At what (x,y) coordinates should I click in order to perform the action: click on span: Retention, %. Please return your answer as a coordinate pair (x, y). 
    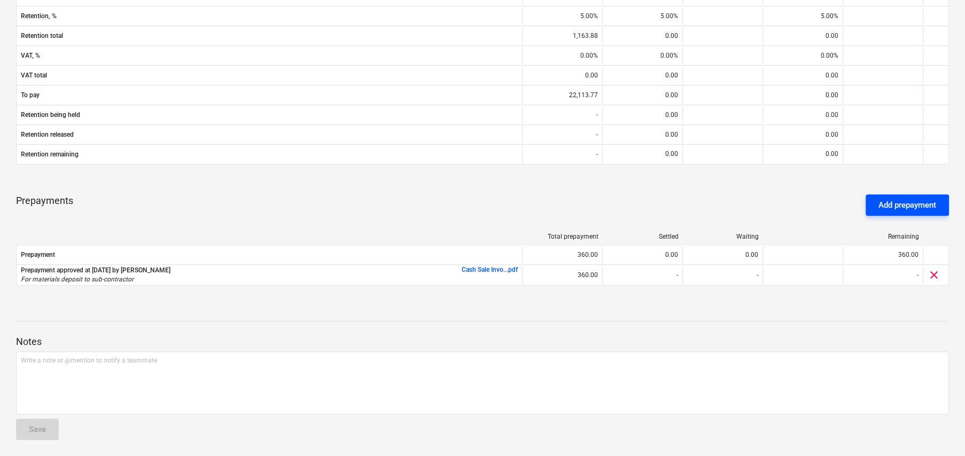
    Looking at the image, I should click on (269, 16).